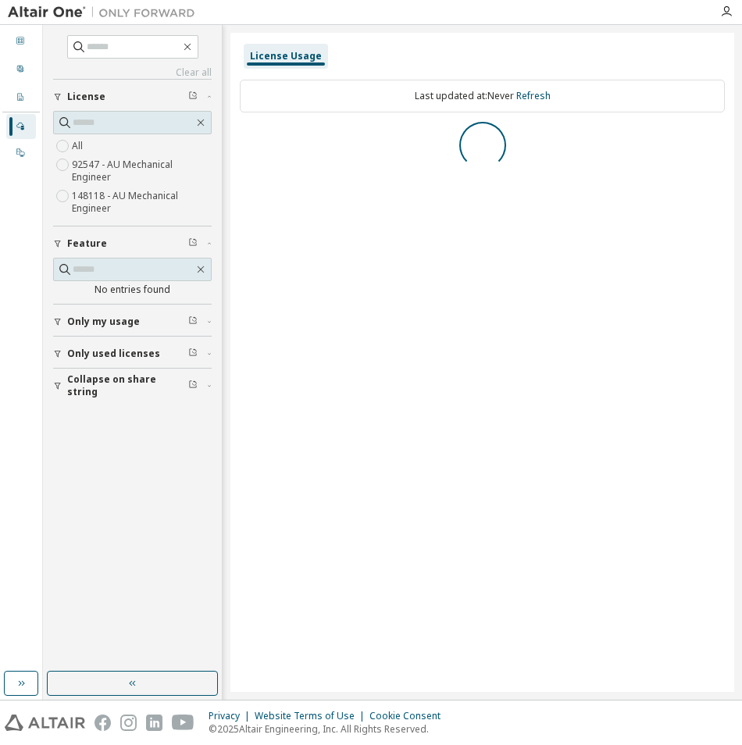  Describe the element at coordinates (132, 244) in the screenshot. I see `button: Feature` at that location.